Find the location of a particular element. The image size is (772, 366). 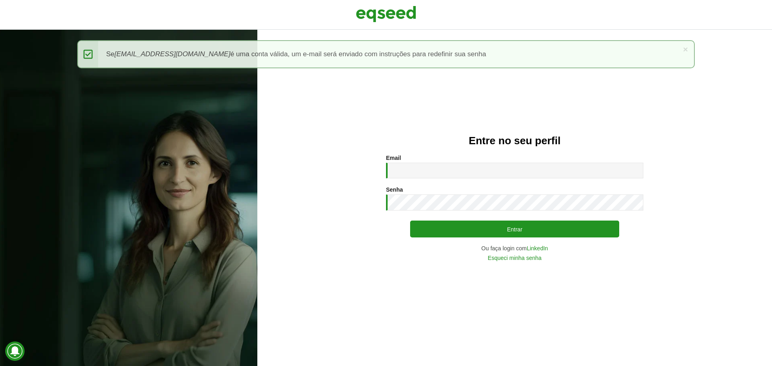

label: Email is located at coordinates (393, 158).